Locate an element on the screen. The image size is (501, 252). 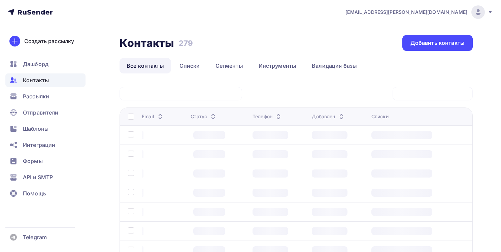
div: Email is located at coordinates (153, 117).